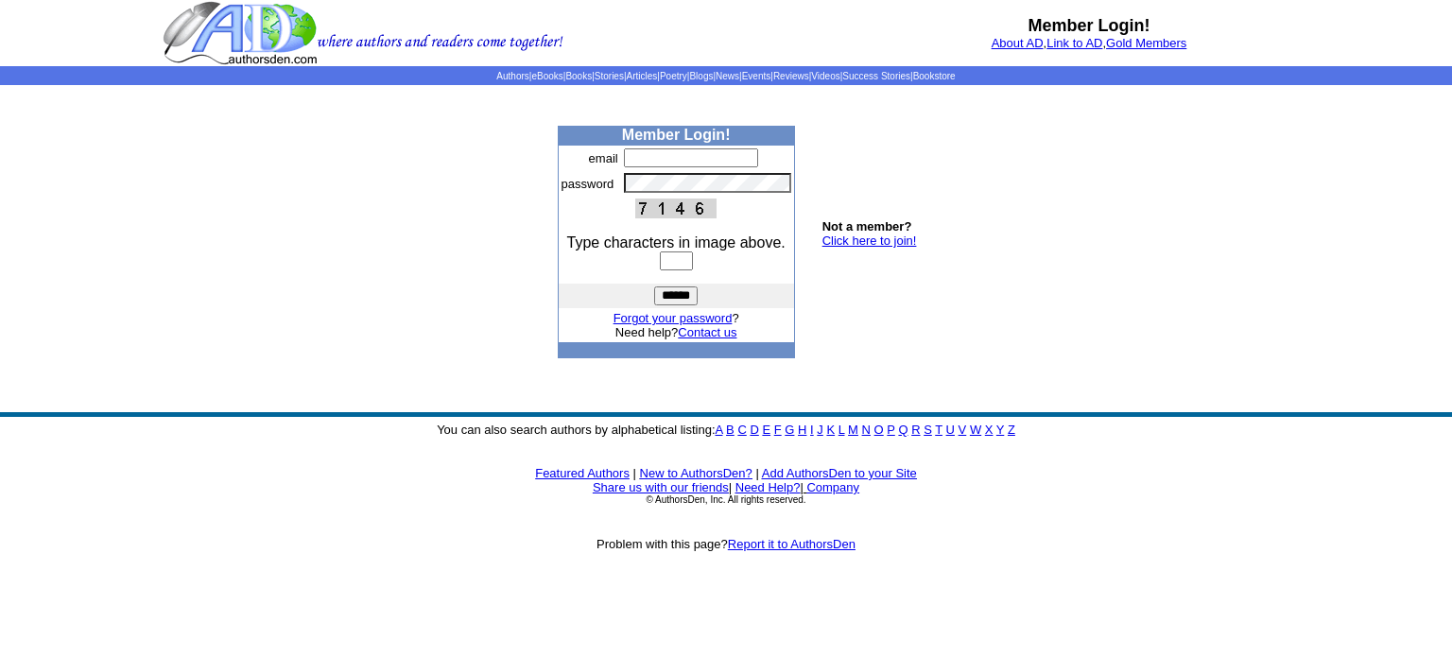  Describe the element at coordinates (609, 76) in the screenshot. I see `a: Stories` at that location.